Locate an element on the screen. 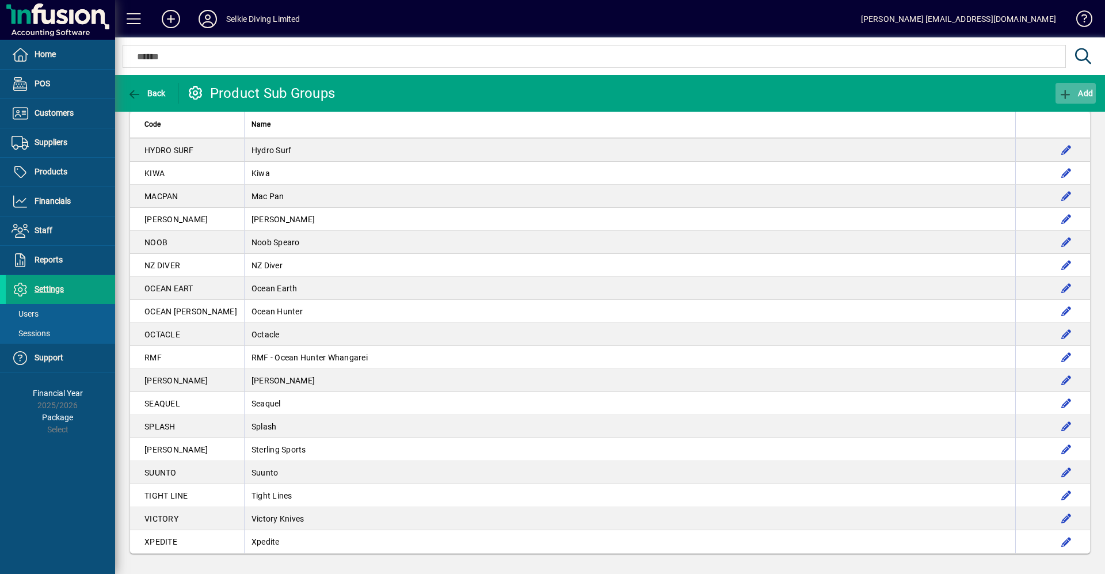  td: Tight Lines is located at coordinates (630, 496).